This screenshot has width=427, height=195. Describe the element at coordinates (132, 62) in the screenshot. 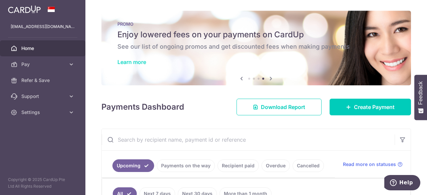

I see `a: Learn more` at that location.